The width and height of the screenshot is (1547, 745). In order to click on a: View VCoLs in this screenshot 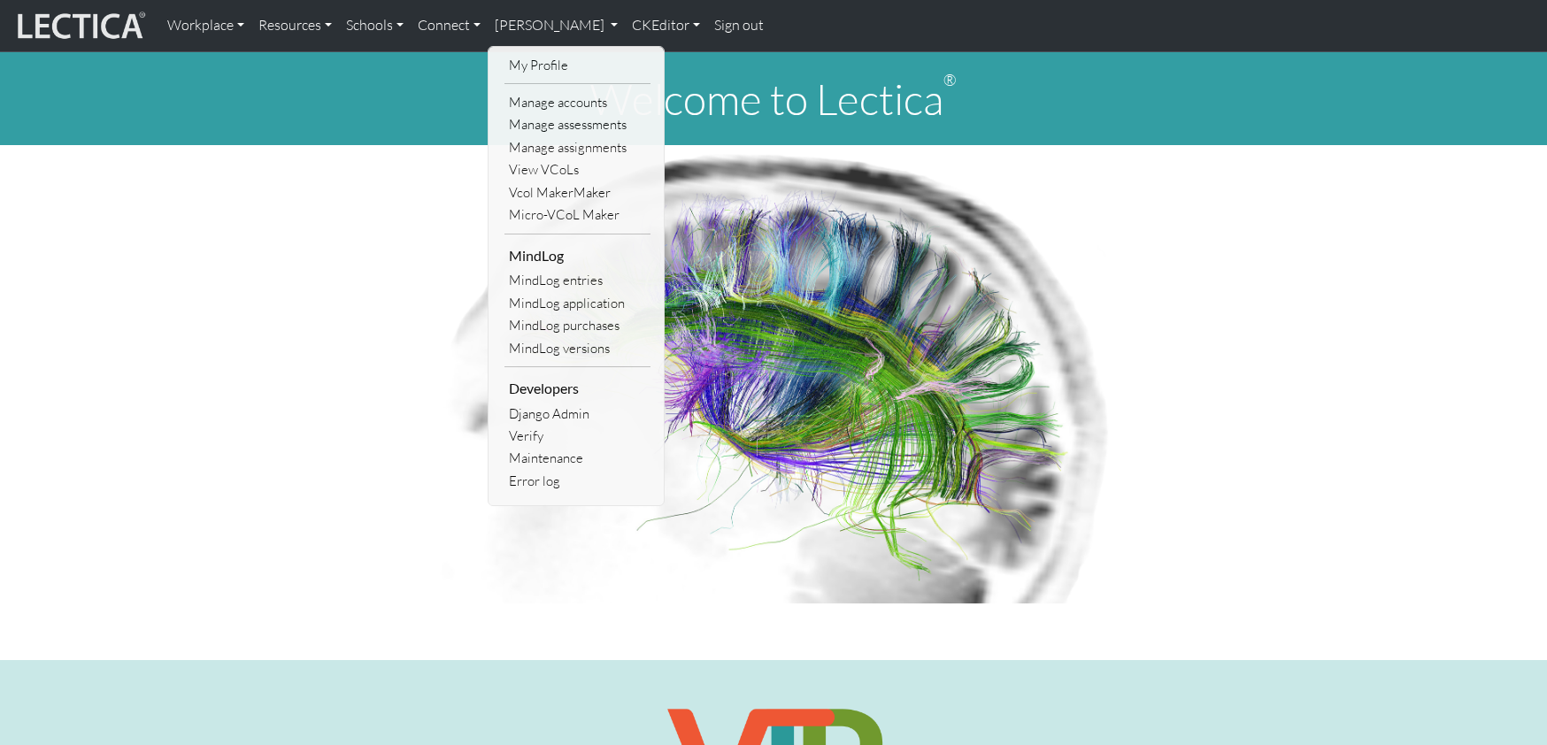, I will do `click(577, 169)`.